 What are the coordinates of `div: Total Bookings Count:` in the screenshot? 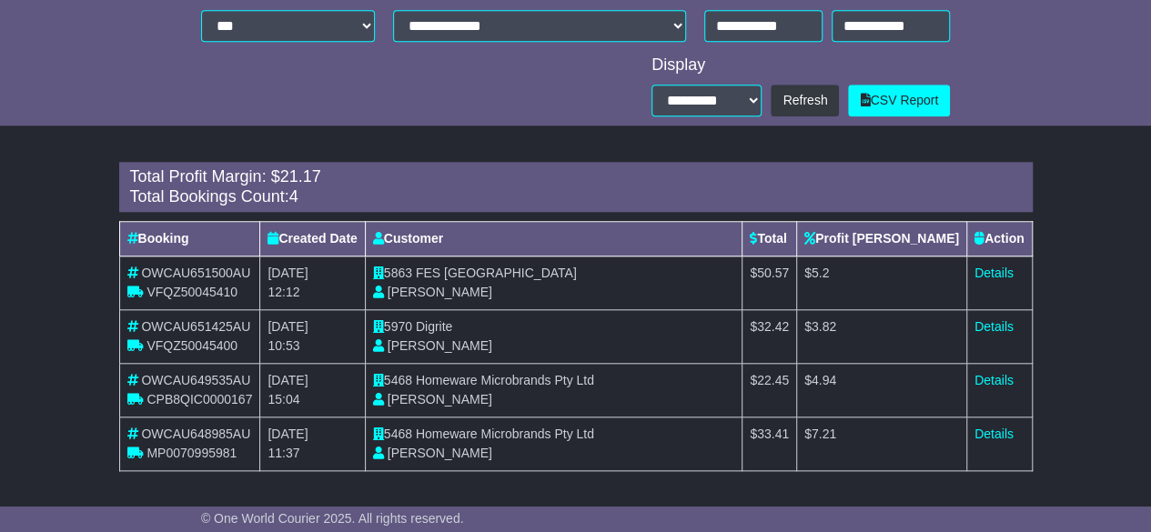 It's located at (576, 197).